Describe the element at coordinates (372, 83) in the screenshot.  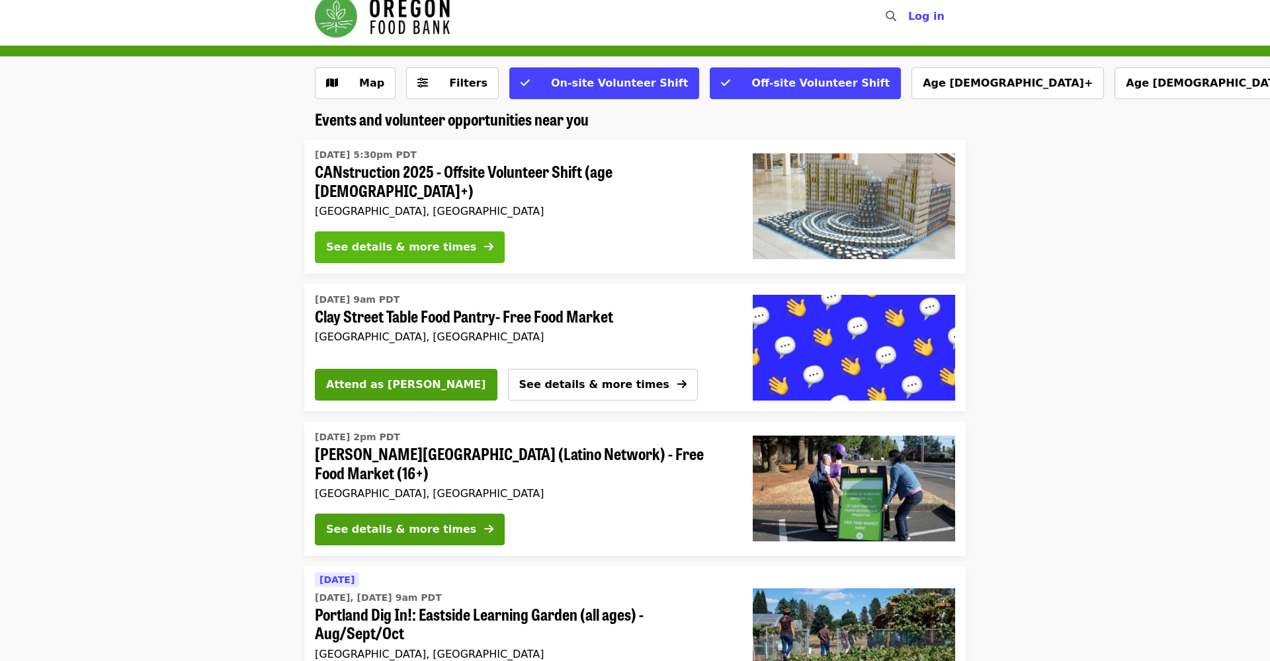
I see `span: Map` at that location.